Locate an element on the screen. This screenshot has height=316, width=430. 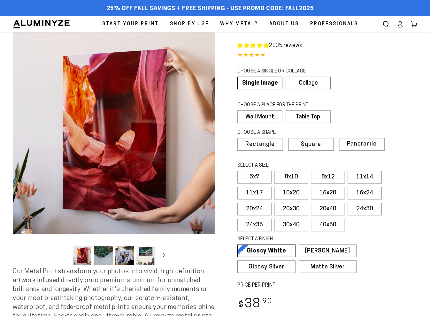
legend: CHOOSE A SHAPE is located at coordinates (281, 133).